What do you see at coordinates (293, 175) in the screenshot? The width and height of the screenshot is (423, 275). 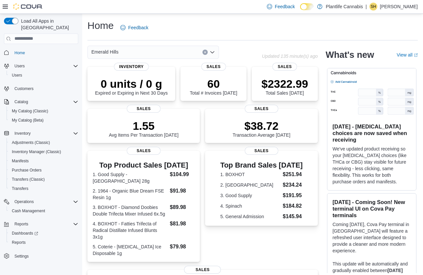 I see `dd: $251.94` at bounding box center [293, 175].